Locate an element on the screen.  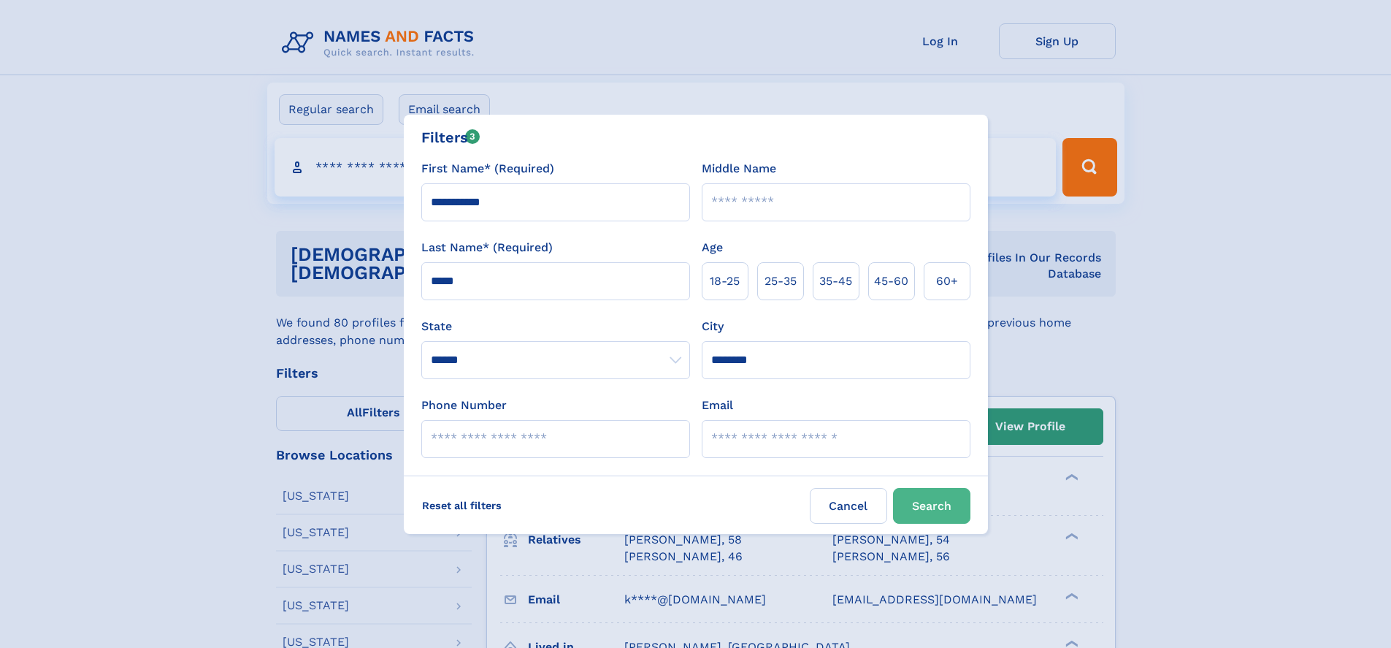
label: City is located at coordinates (713, 326).